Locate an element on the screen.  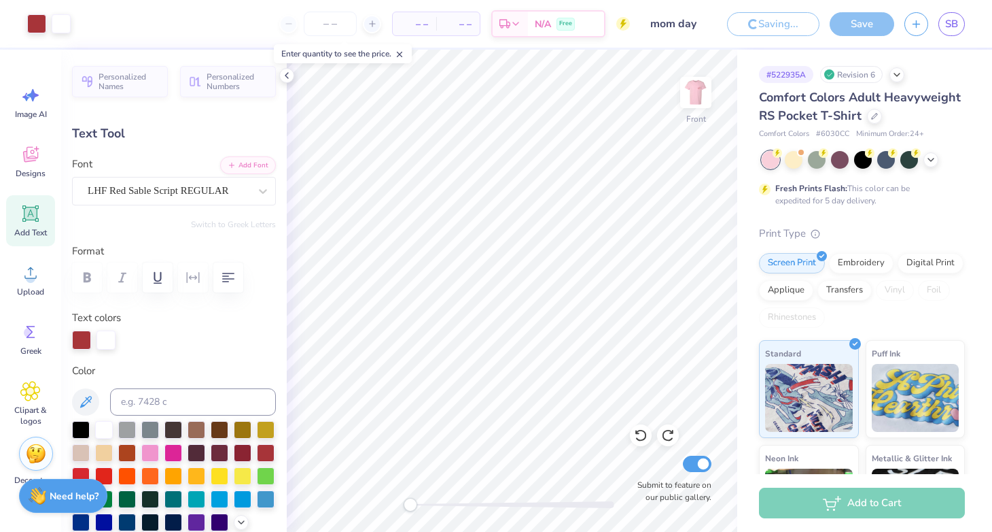
div: Screen Print is located at coordinates (792, 263).